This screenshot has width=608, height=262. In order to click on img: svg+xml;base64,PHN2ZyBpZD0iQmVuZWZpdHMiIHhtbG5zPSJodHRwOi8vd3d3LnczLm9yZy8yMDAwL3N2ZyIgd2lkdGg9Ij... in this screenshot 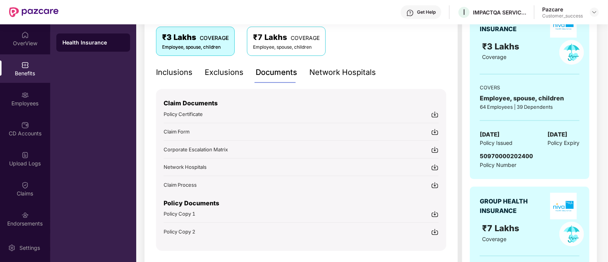, I will do `click(25, 65)`.